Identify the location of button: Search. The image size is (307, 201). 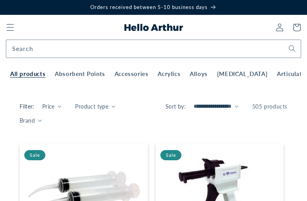
(292, 49).